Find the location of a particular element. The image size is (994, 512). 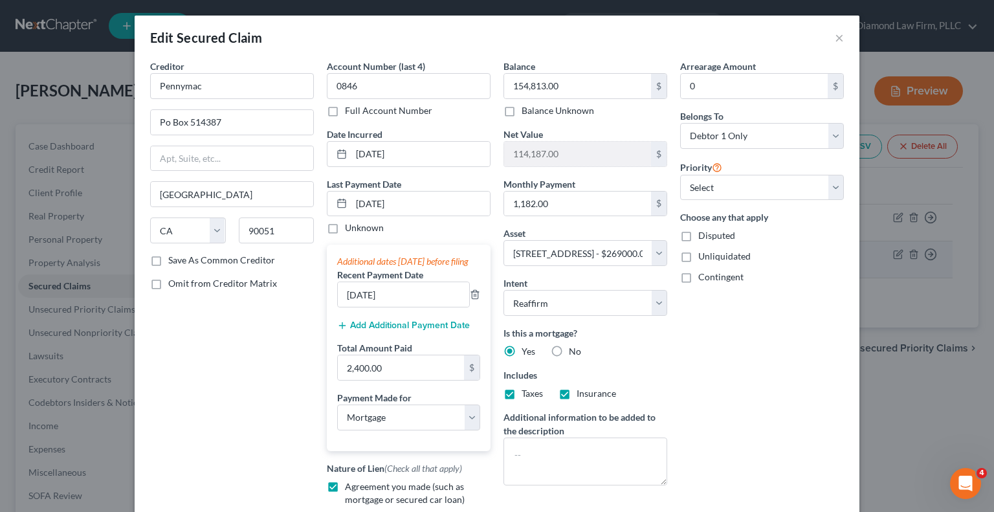

label: Unknown is located at coordinates (364, 228).